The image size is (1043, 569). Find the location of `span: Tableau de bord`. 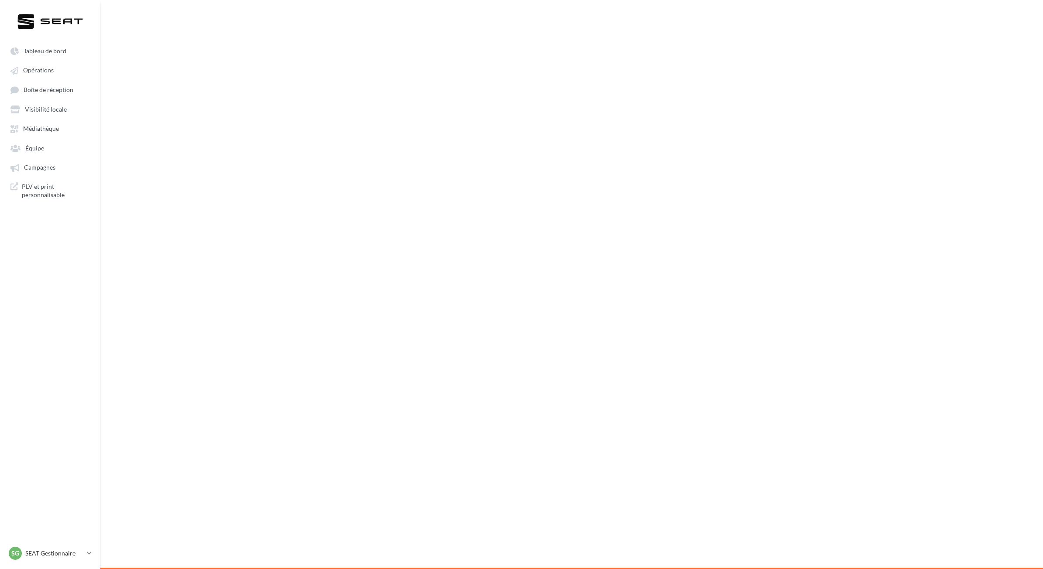

span: Tableau de bord is located at coordinates (45, 51).